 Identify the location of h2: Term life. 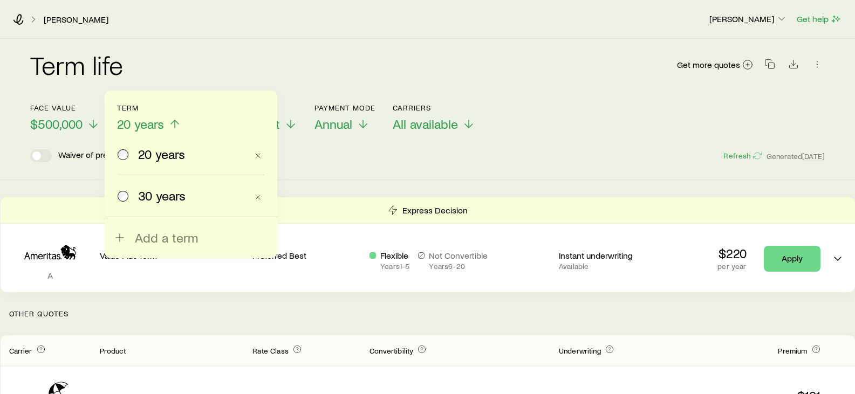
(77, 65).